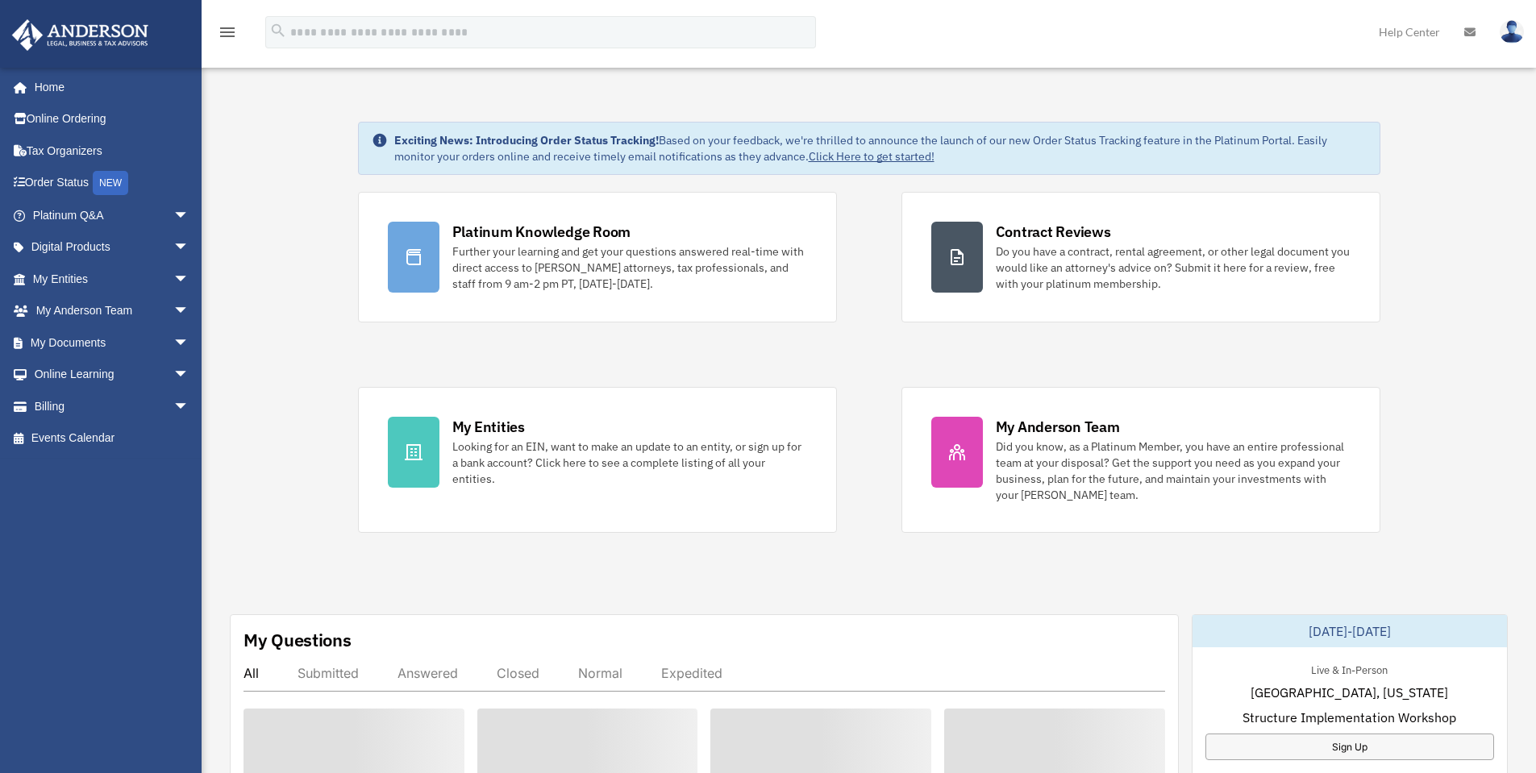 Image resolution: width=1536 pixels, height=773 pixels. I want to click on a: My Documentsarrow_drop_down, so click(112, 343).